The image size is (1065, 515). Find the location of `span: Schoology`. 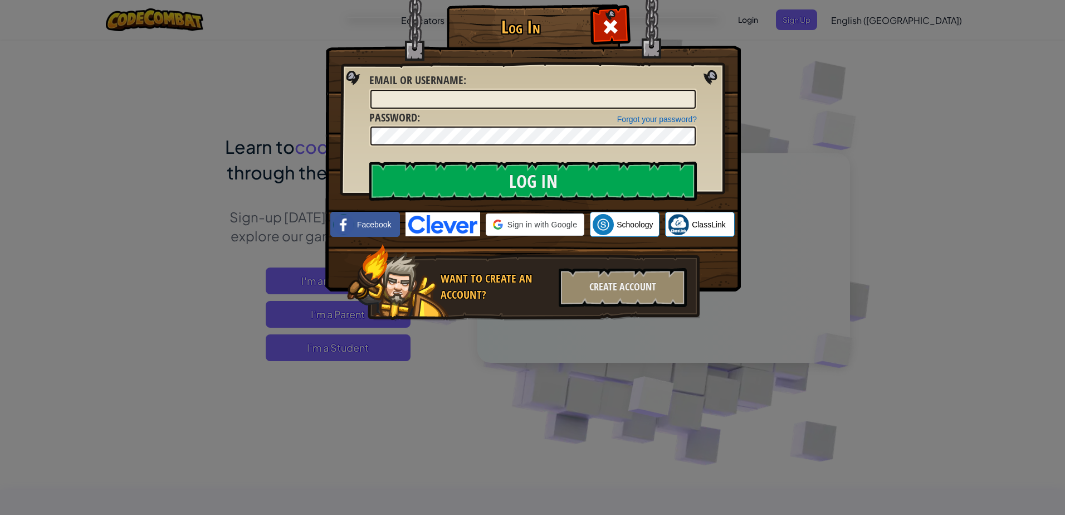

span: Schoology is located at coordinates (634, 224).